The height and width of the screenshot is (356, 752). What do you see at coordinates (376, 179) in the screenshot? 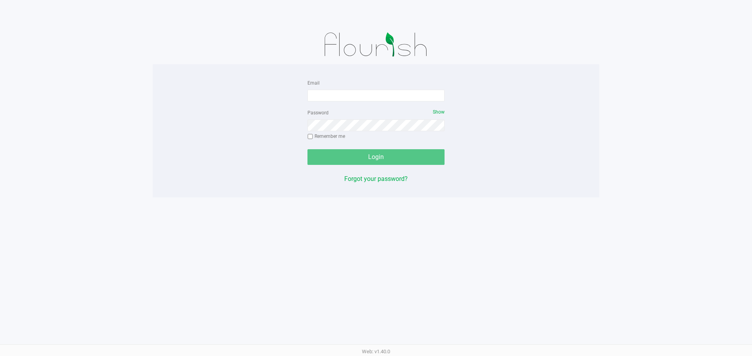
I see `button: Forgot your password?` at bounding box center [376, 179].